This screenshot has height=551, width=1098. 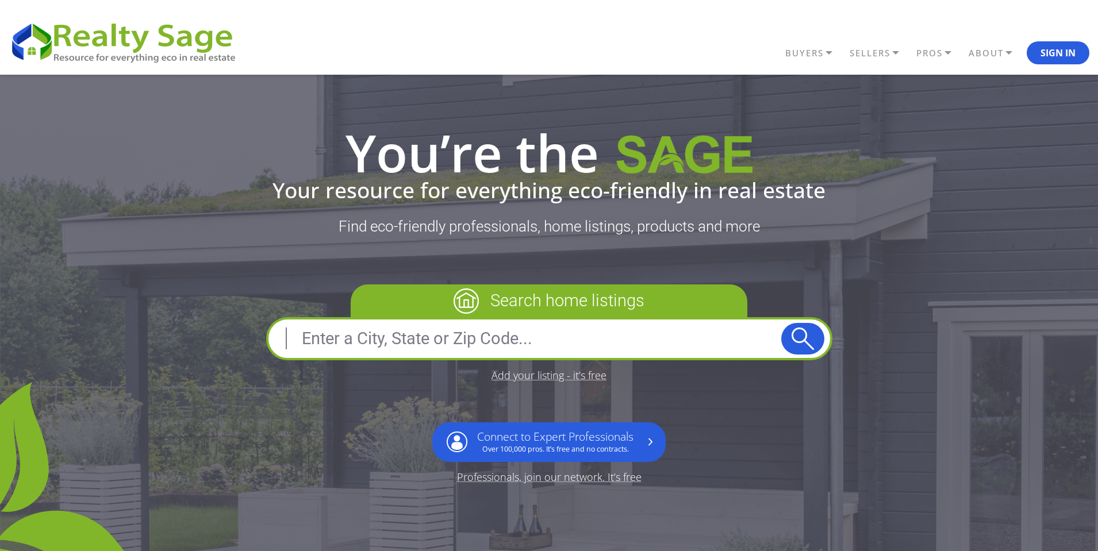 What do you see at coordinates (549, 152) in the screenshot?
I see `h1: You’re the` at bounding box center [549, 152].